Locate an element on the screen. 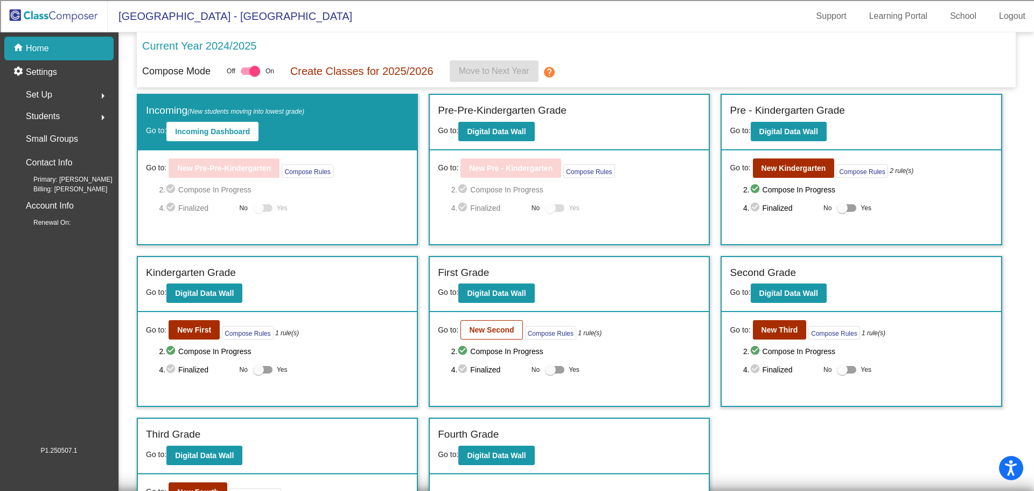  div: Add Outline Template is located at coordinates (517, 126).